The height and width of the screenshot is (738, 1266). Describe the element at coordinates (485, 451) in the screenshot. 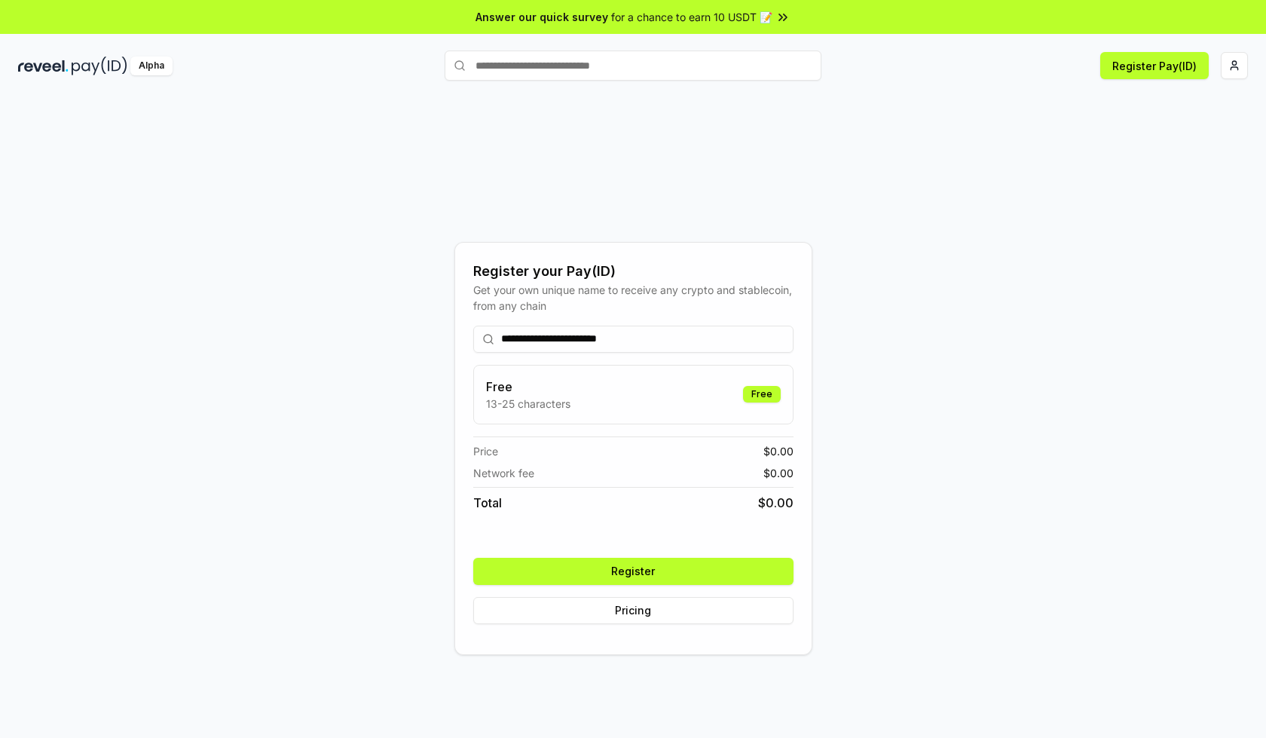

I see `span: Price` at that location.